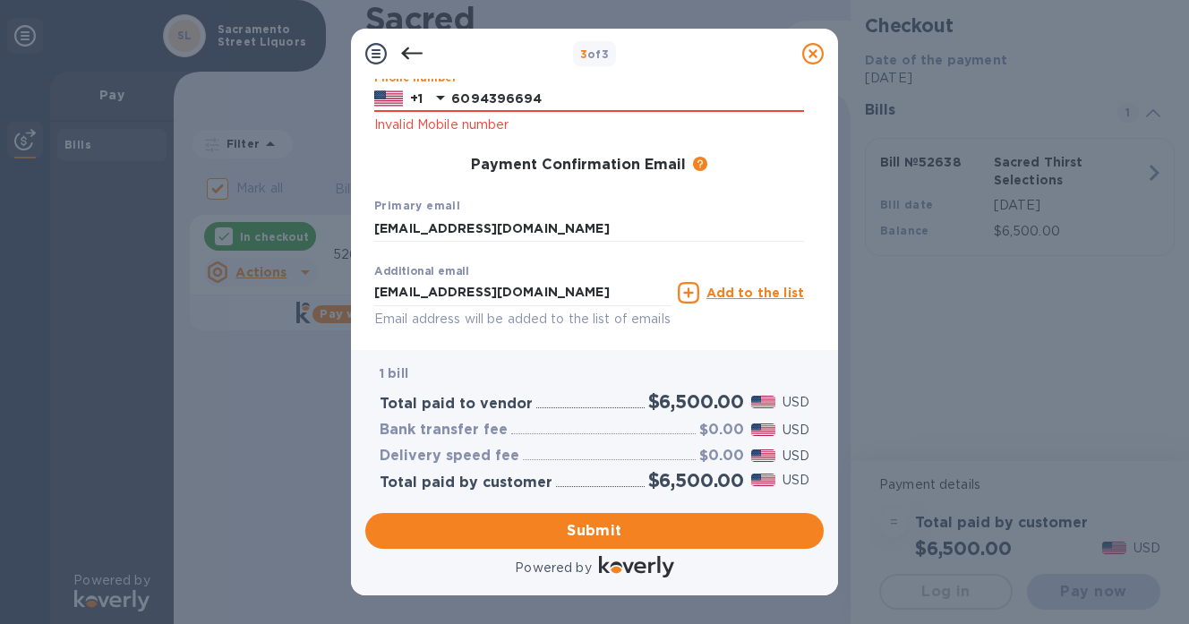  Describe the element at coordinates (450, 456) in the screenshot. I see `h3: Delivery speed fee` at that location.